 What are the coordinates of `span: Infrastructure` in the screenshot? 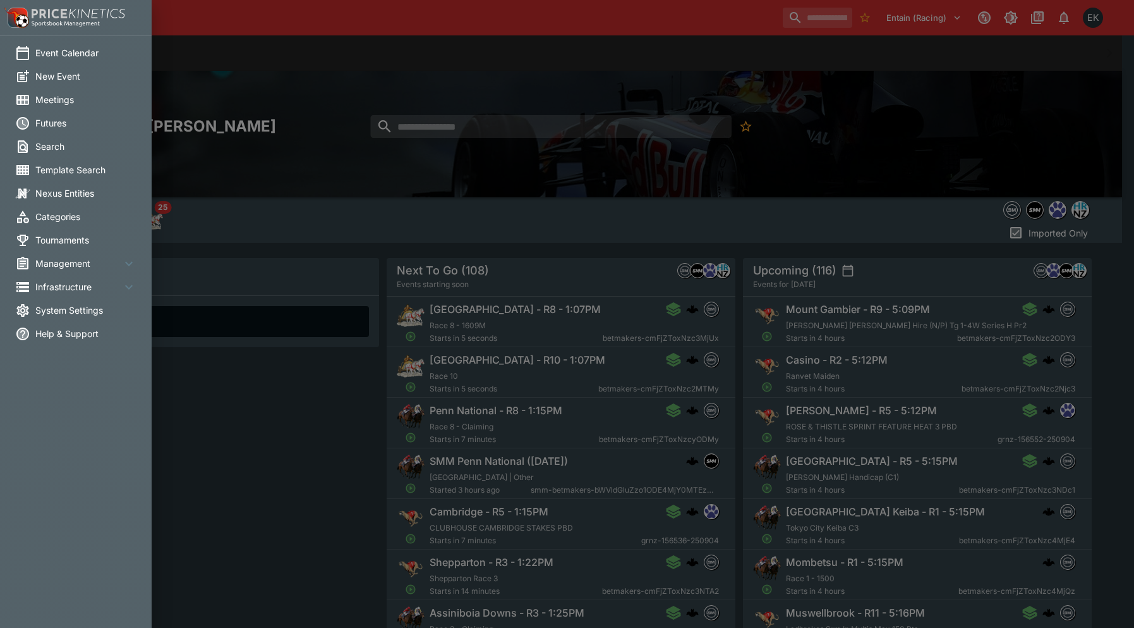 It's located at (78, 286).